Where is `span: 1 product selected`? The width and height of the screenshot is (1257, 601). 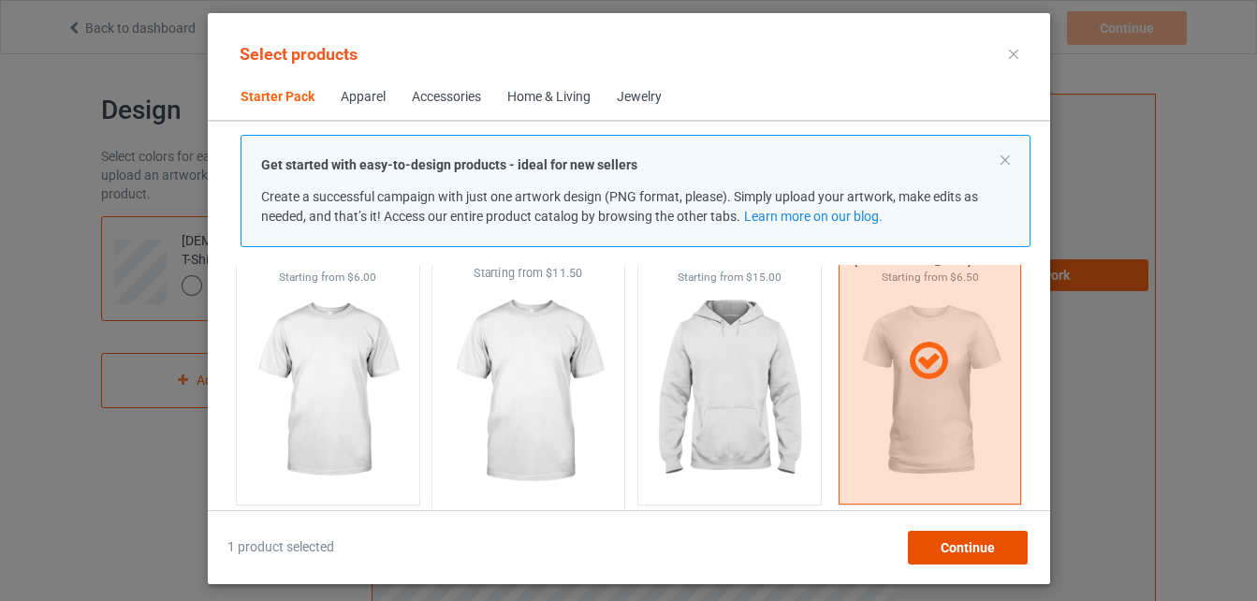 span: 1 product selected is located at coordinates (281, 547).